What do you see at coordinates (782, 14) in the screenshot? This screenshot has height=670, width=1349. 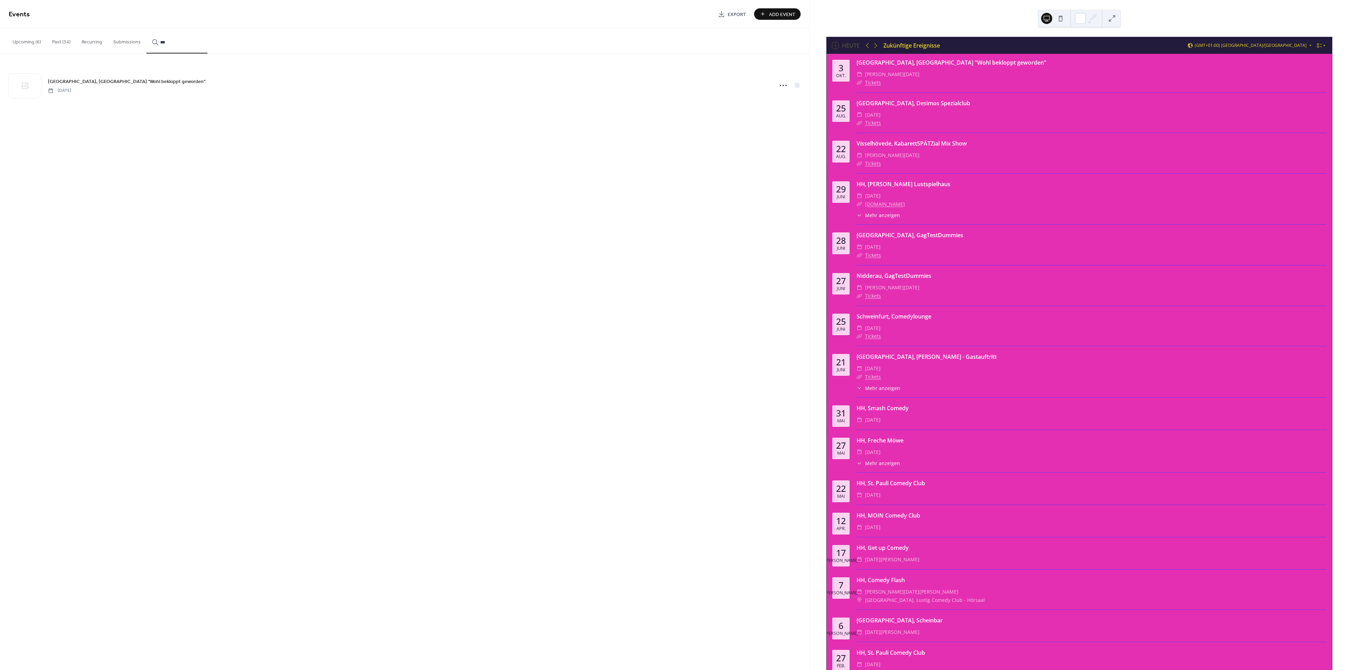 I see `span: Add Event` at bounding box center [782, 14].